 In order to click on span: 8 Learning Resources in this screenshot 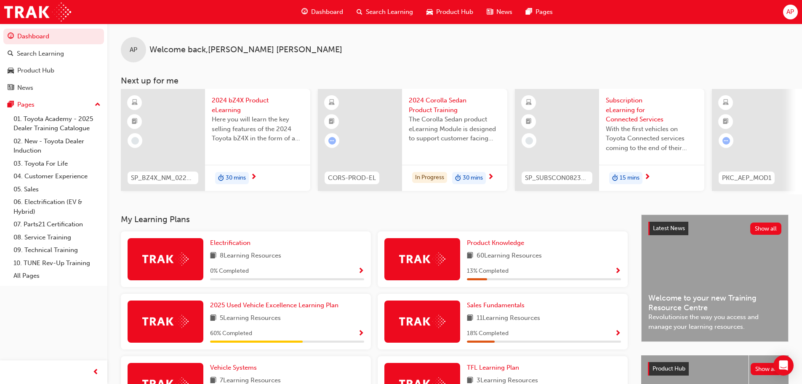, I will do `click(251, 256)`.